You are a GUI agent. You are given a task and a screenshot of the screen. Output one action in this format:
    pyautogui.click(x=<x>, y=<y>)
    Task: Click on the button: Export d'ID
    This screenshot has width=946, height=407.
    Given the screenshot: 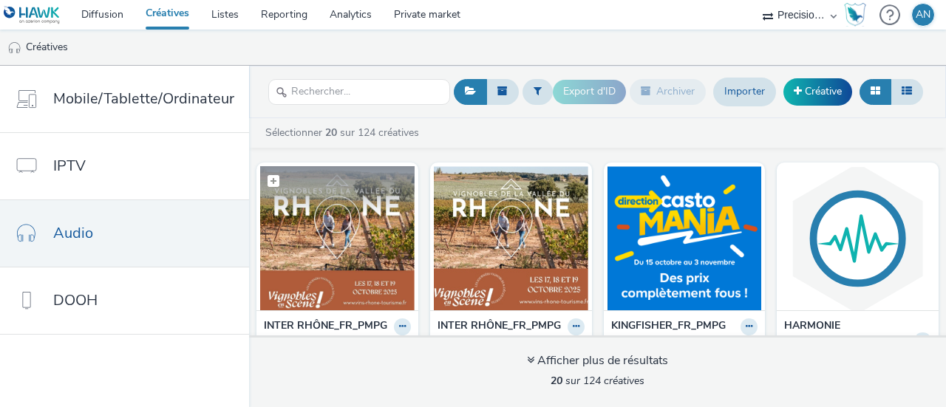 What is the action you would take?
    pyautogui.click(x=589, y=92)
    